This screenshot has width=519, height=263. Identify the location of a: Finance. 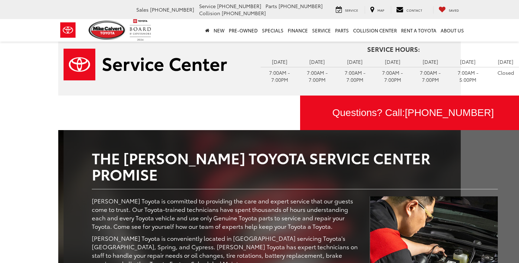
(298, 30).